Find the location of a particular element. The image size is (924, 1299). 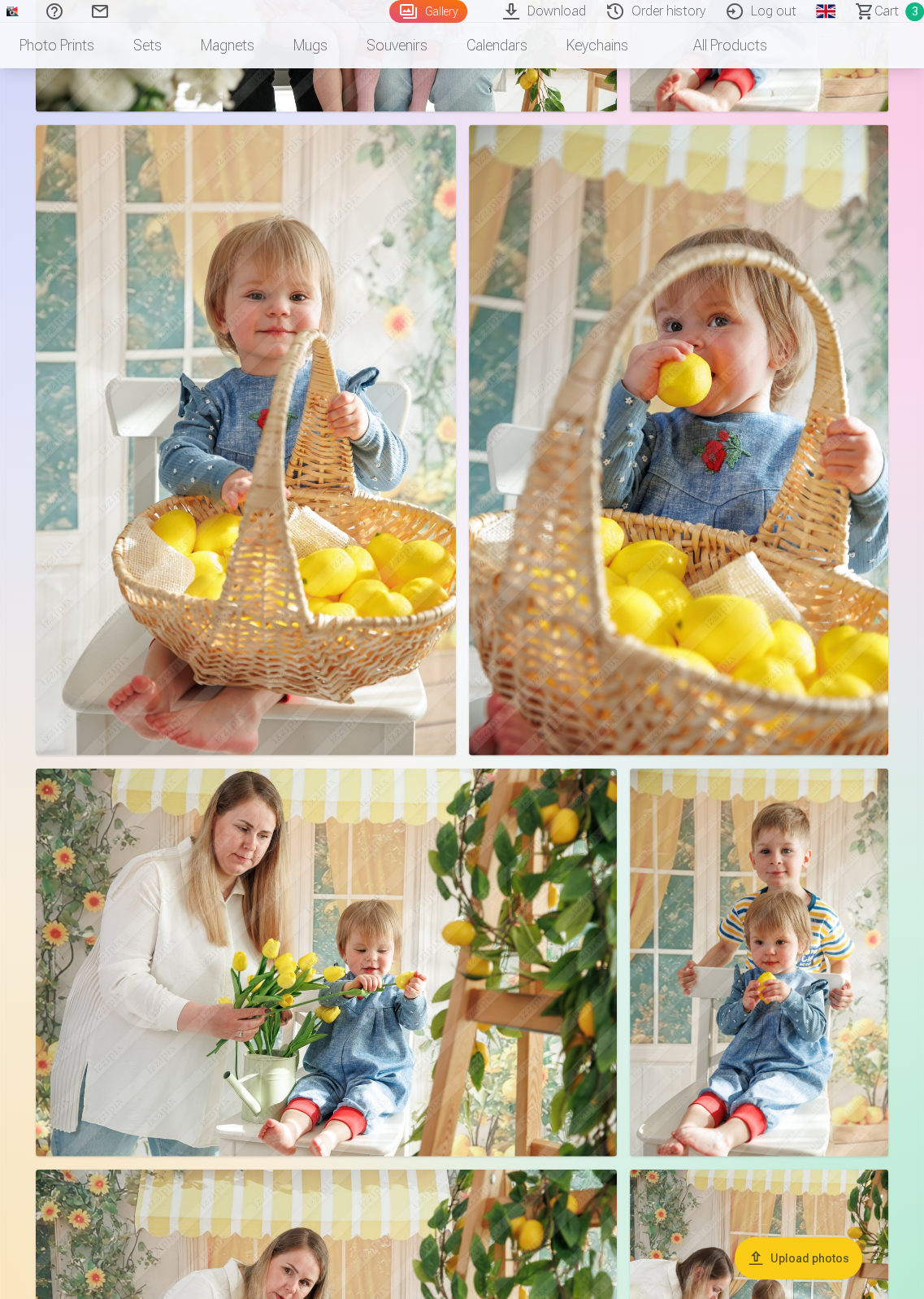

button: Upload photos is located at coordinates (798, 1258).